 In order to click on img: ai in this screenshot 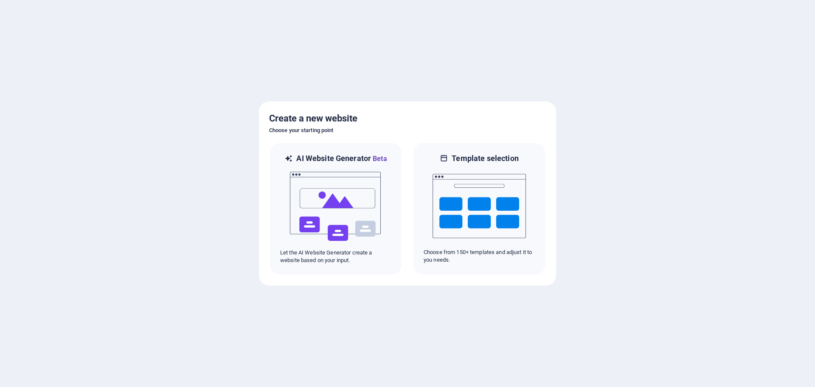, I will do `click(336, 206)`.